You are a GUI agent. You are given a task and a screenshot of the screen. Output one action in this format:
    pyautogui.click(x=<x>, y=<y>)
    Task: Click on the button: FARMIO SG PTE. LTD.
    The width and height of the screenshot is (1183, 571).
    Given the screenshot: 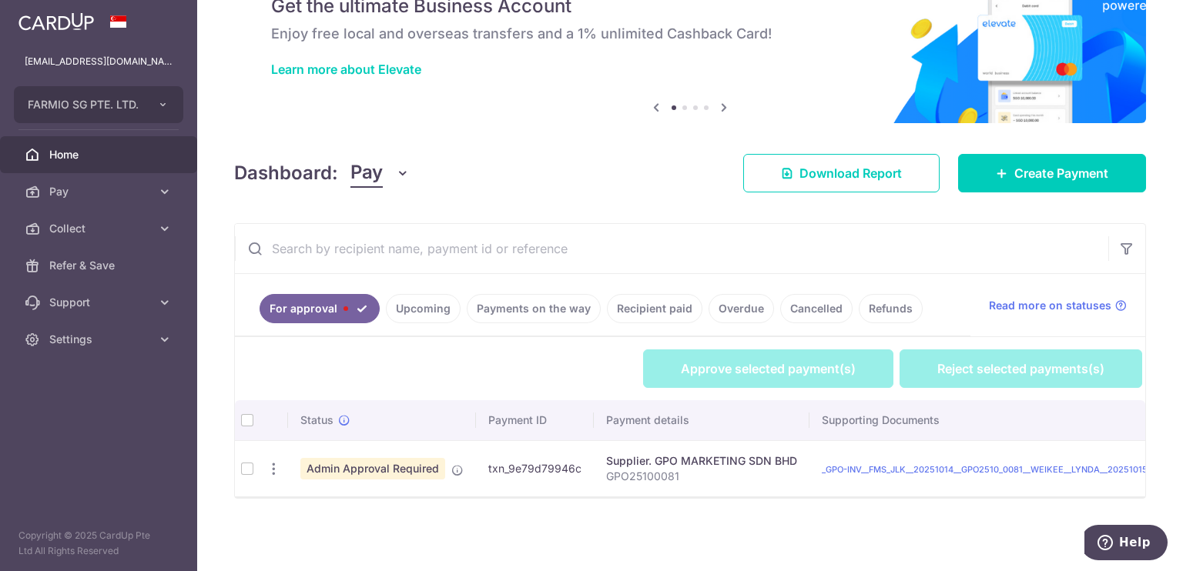 What is the action you would take?
    pyautogui.click(x=99, y=105)
    